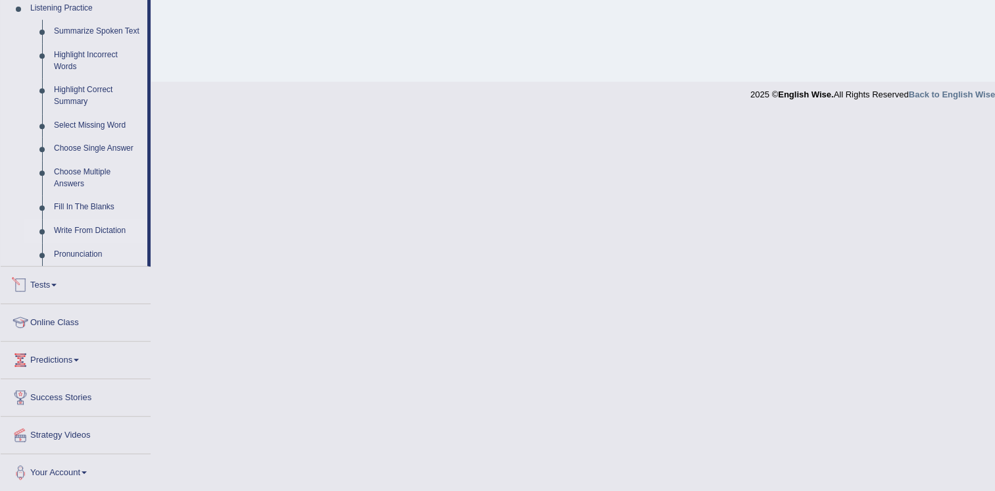 This screenshot has width=995, height=491. What do you see at coordinates (97, 61) in the screenshot?
I see `a: Highlight Incorrect Words` at bounding box center [97, 61].